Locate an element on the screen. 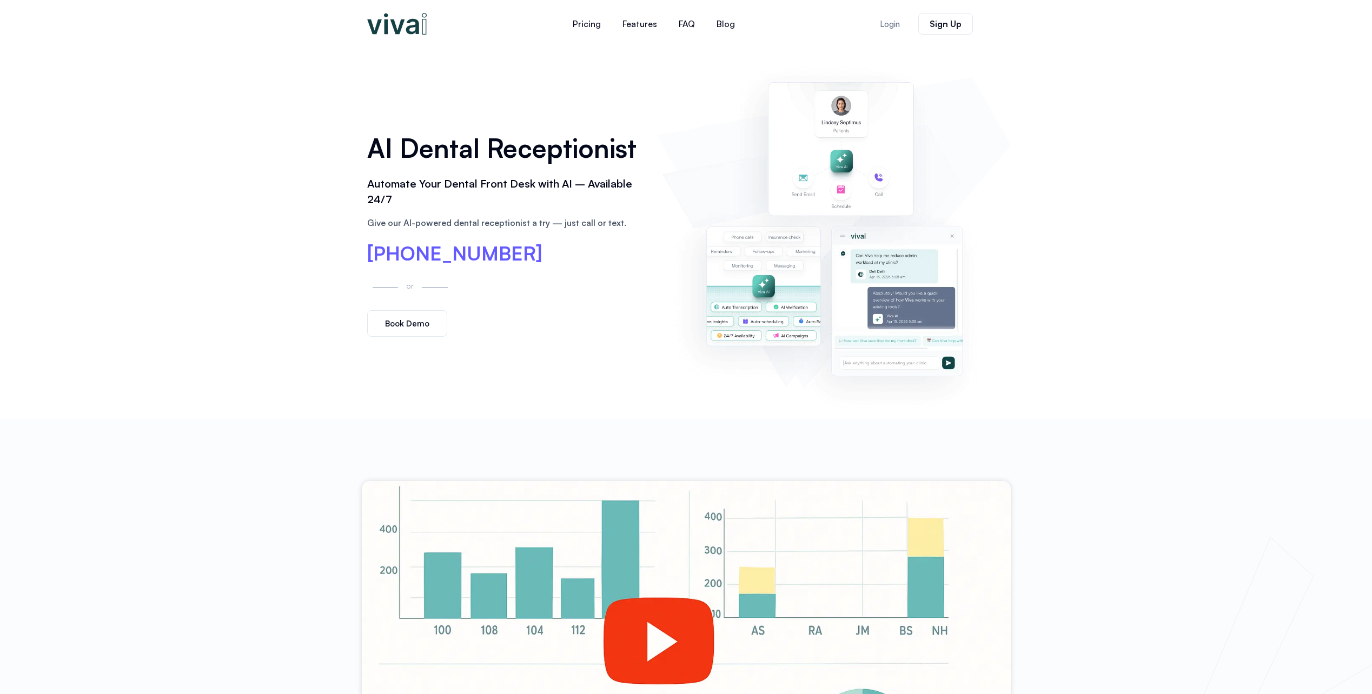  a: Sign Up is located at coordinates (945, 24).